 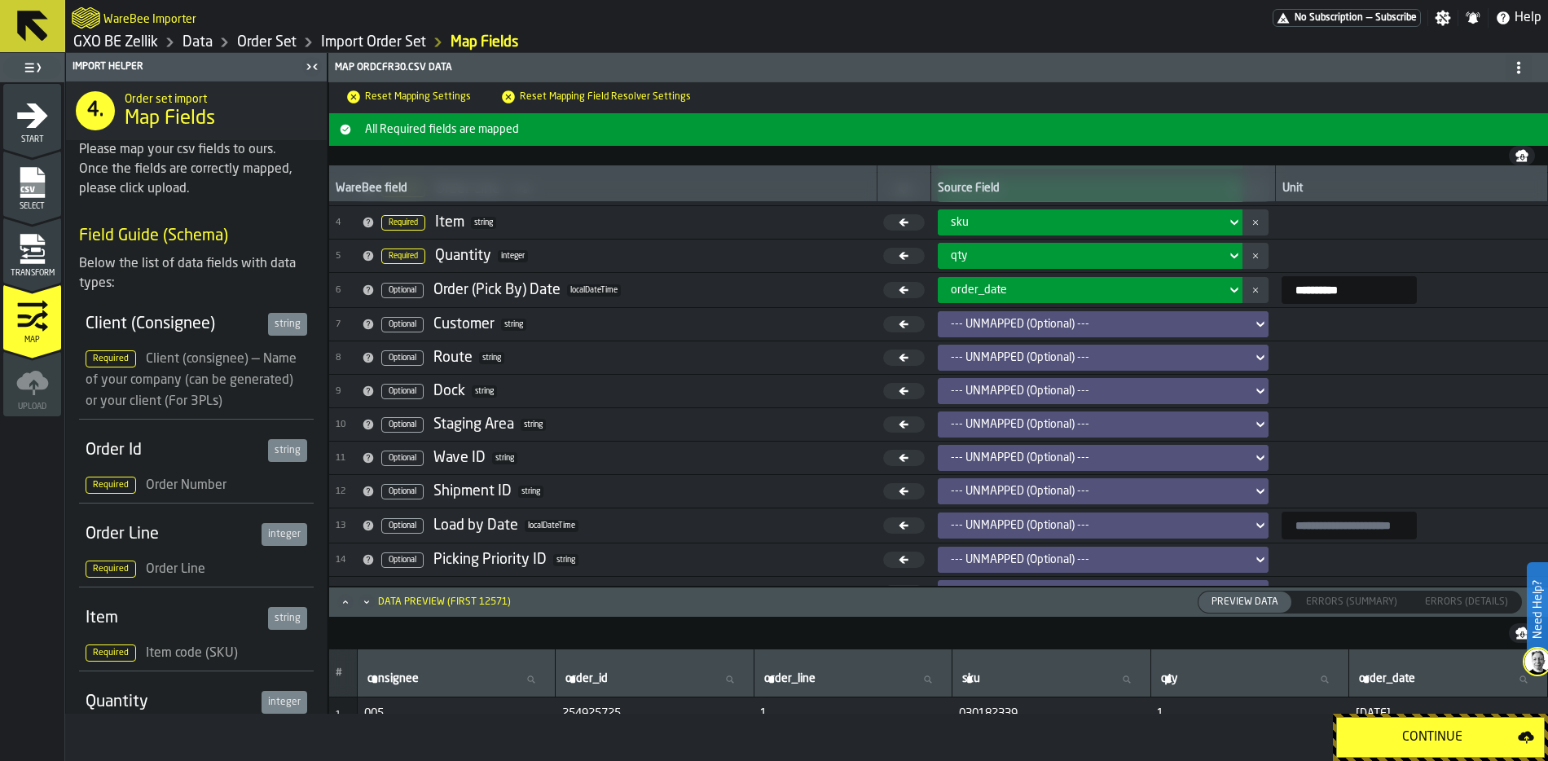 I want to click on div: Menu Subscription, so click(x=1347, y=18).